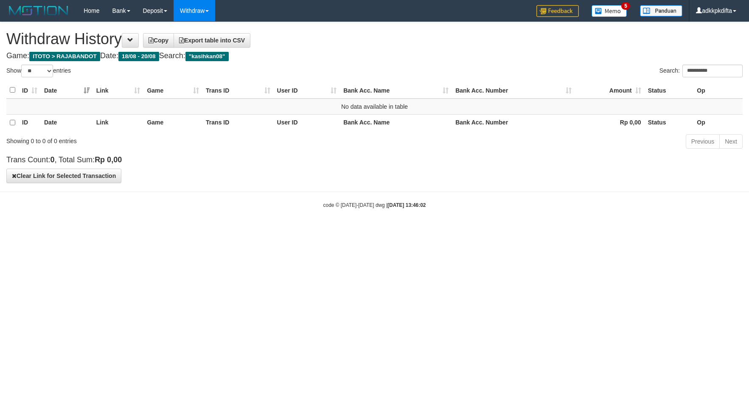  I want to click on th: Link: activate to sort column ascending, so click(118, 90).